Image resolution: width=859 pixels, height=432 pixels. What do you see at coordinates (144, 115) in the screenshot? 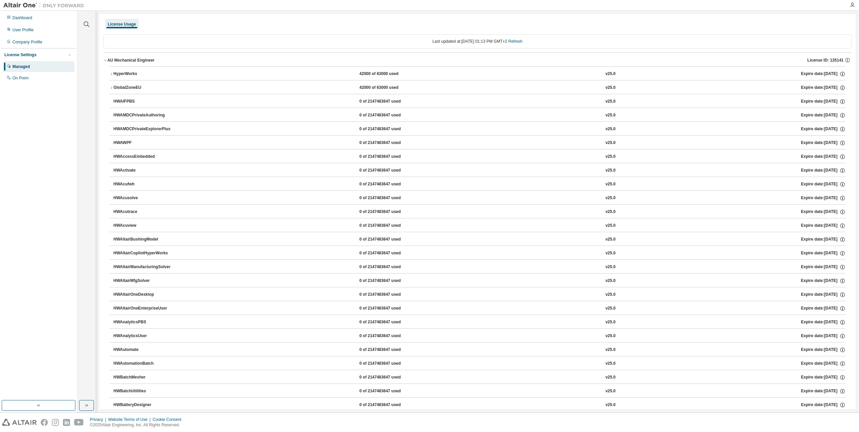
I see `div: HWAMDCPrivateAuthoring` at bounding box center [144, 115].